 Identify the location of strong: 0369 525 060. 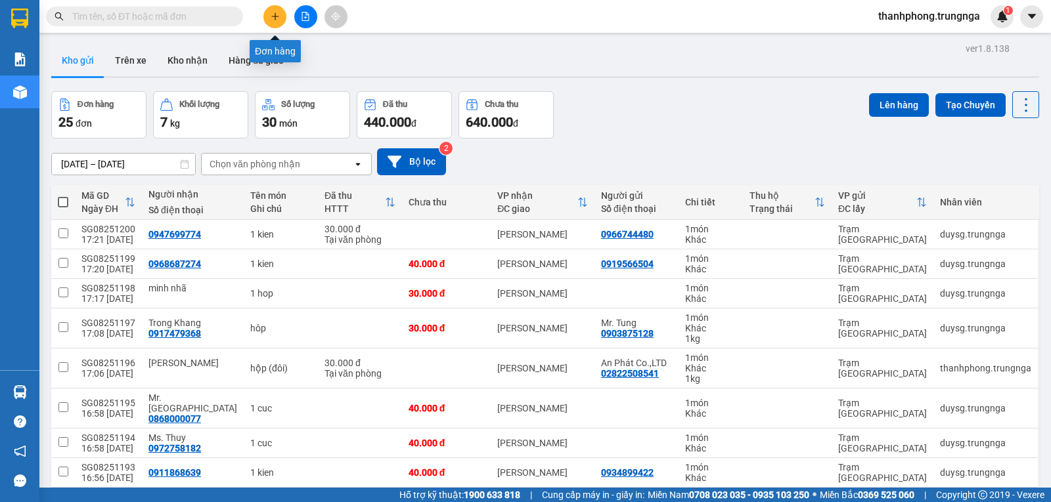
(886, 495).